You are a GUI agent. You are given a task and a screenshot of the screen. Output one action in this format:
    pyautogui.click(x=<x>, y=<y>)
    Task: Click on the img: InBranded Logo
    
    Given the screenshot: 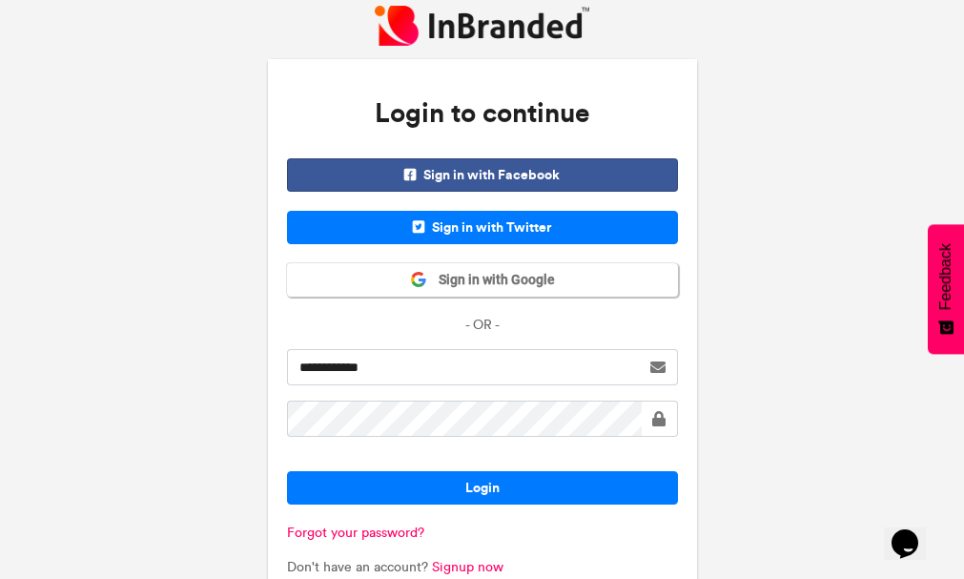 What is the action you would take?
    pyautogui.click(x=481, y=25)
    